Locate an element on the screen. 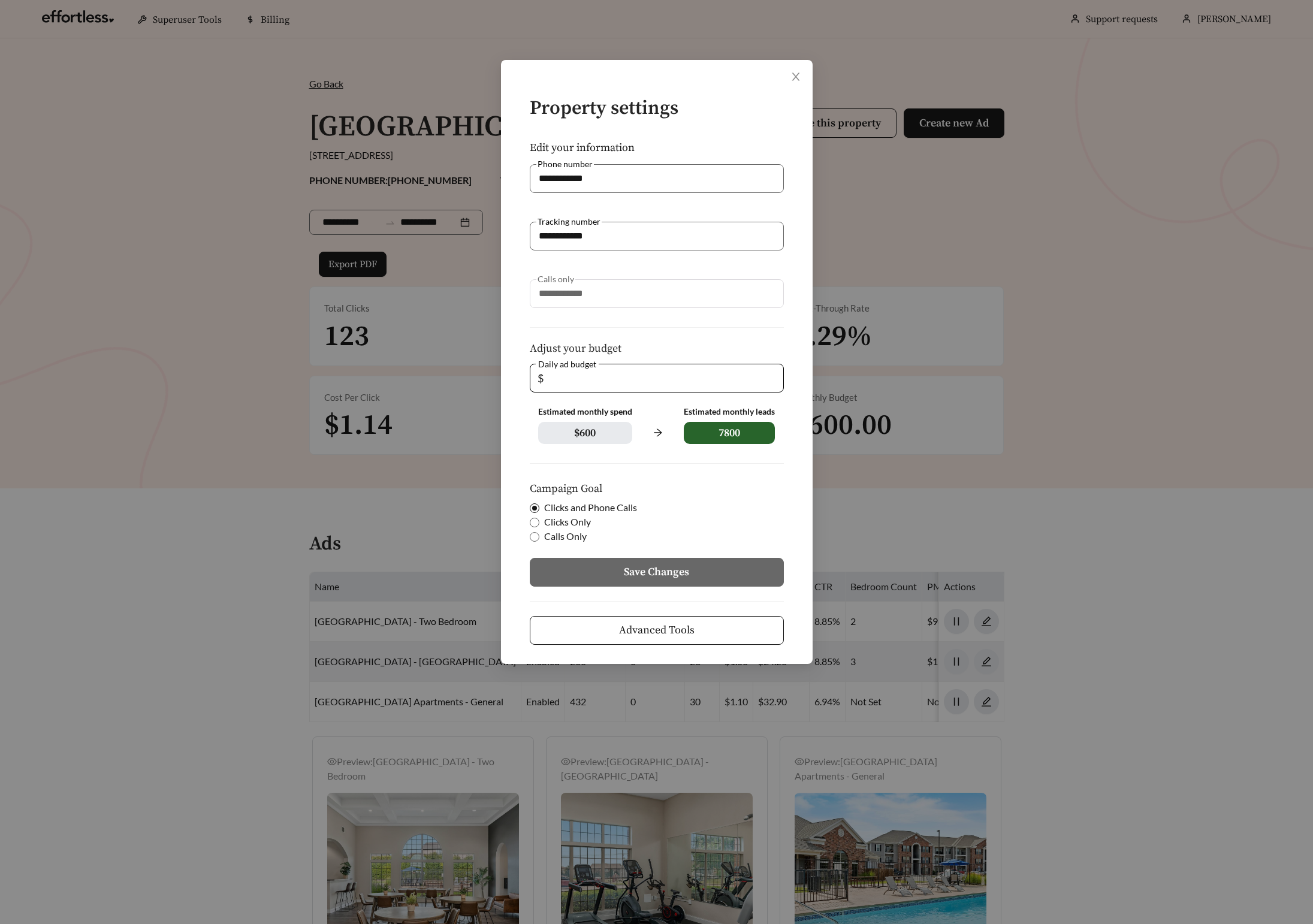 This screenshot has height=924, width=1313. span: $ 600 is located at coordinates (585, 433).